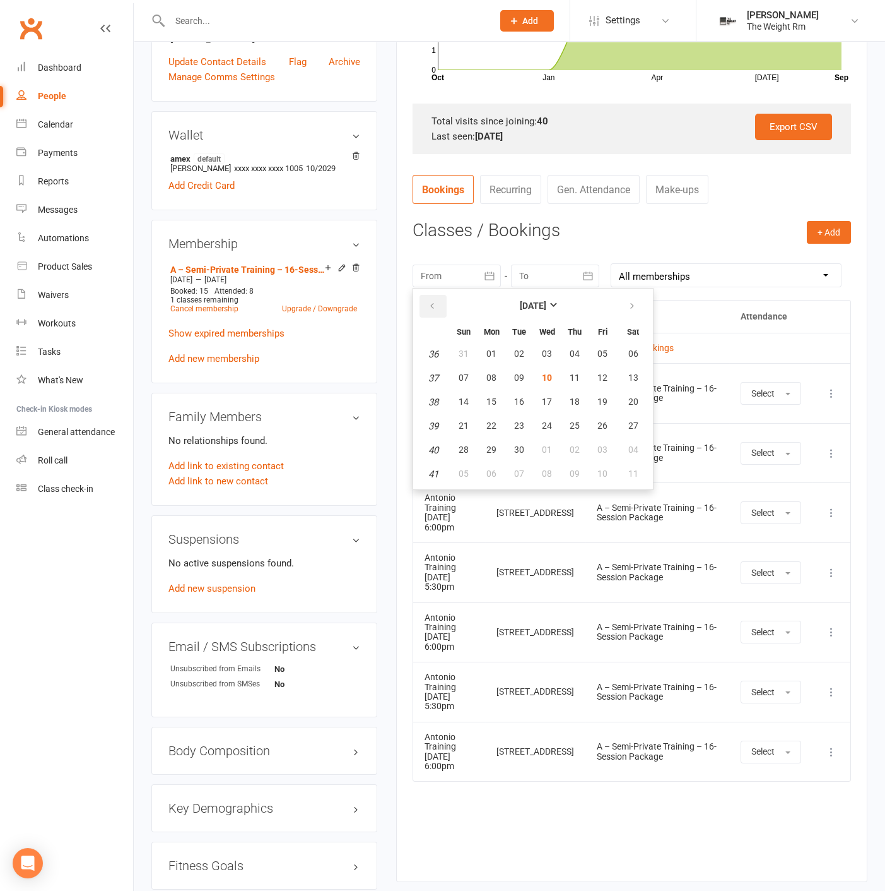  What do you see at coordinates (492, 402) in the screenshot?
I see `button: 15` at bounding box center [492, 402].